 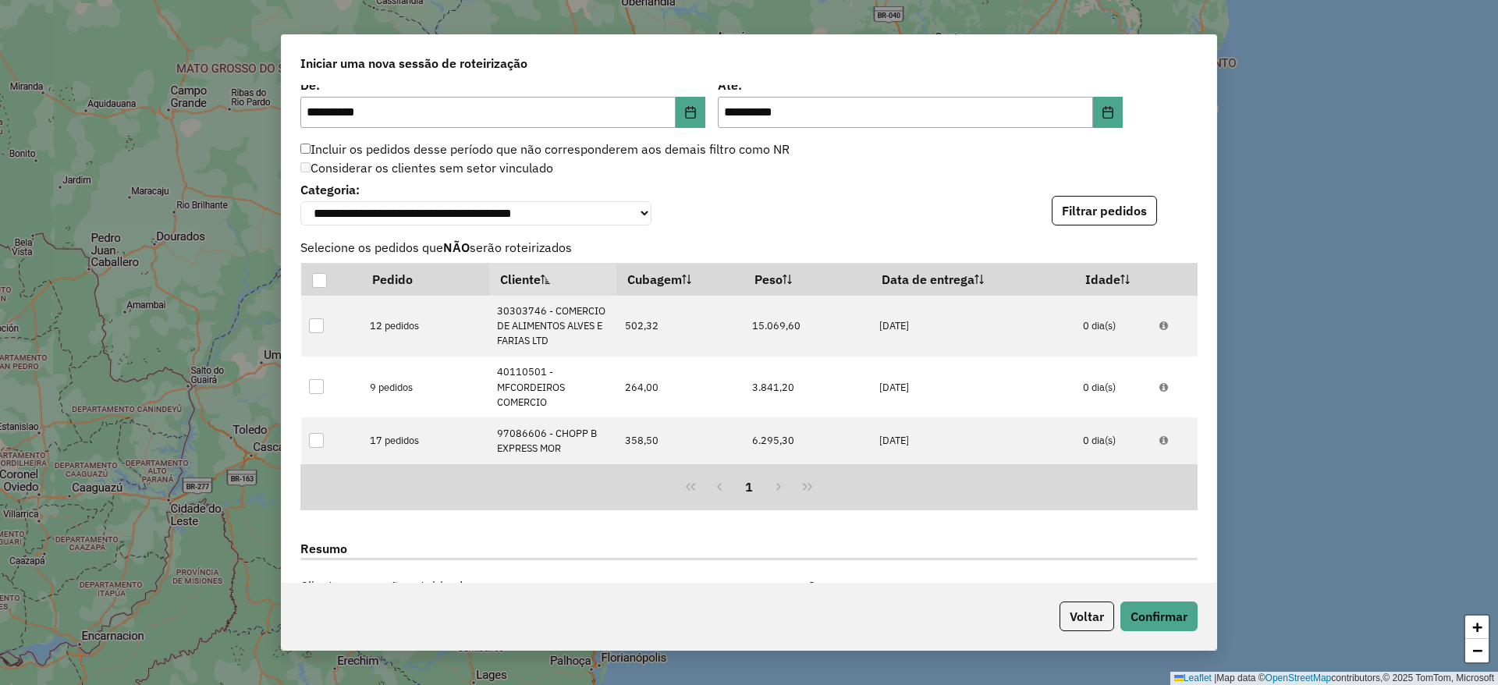 I want to click on span: Iniciar uma nova sessão de roteirização, so click(x=414, y=63).